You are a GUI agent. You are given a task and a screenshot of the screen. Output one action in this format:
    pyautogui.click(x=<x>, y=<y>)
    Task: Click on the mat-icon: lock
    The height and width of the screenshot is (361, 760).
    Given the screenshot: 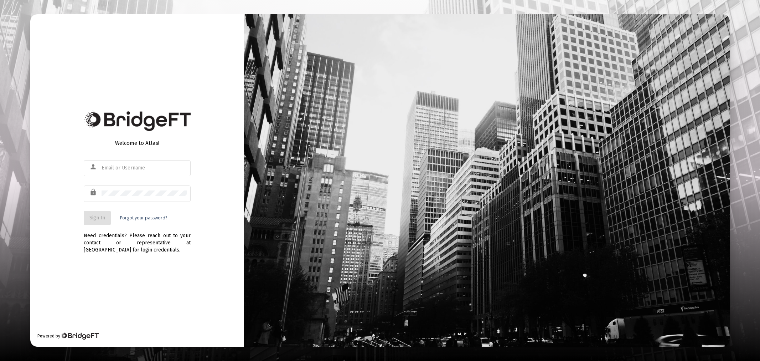 What is the action you would take?
    pyautogui.click(x=94, y=192)
    